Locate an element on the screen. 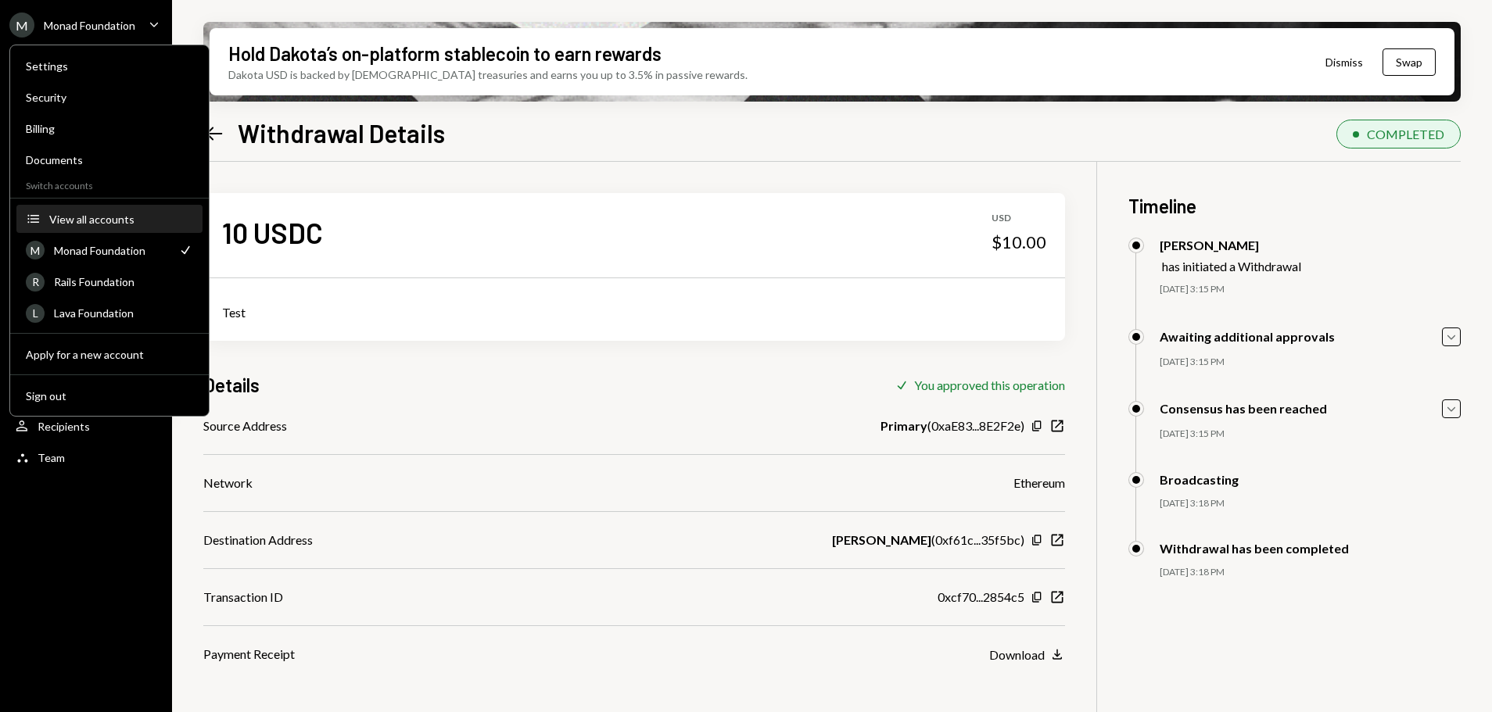 Image resolution: width=1492 pixels, height=712 pixels. div: 10 USDC is located at coordinates (272, 232).